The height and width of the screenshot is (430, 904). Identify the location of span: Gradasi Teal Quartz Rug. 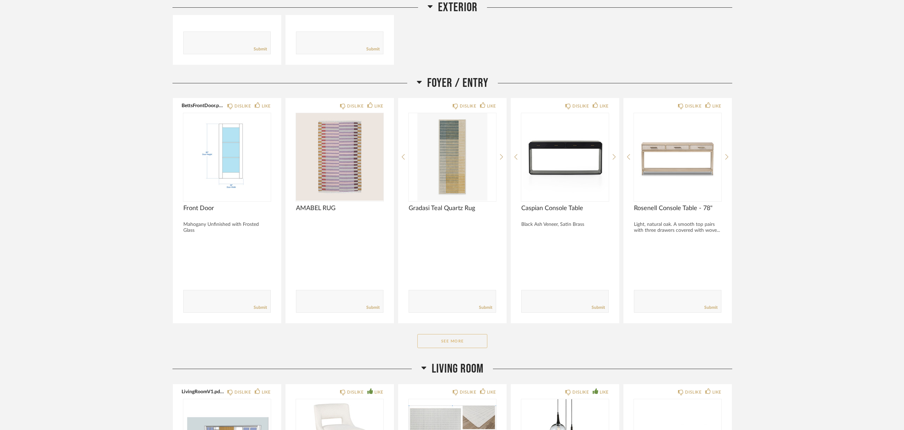
(452, 208).